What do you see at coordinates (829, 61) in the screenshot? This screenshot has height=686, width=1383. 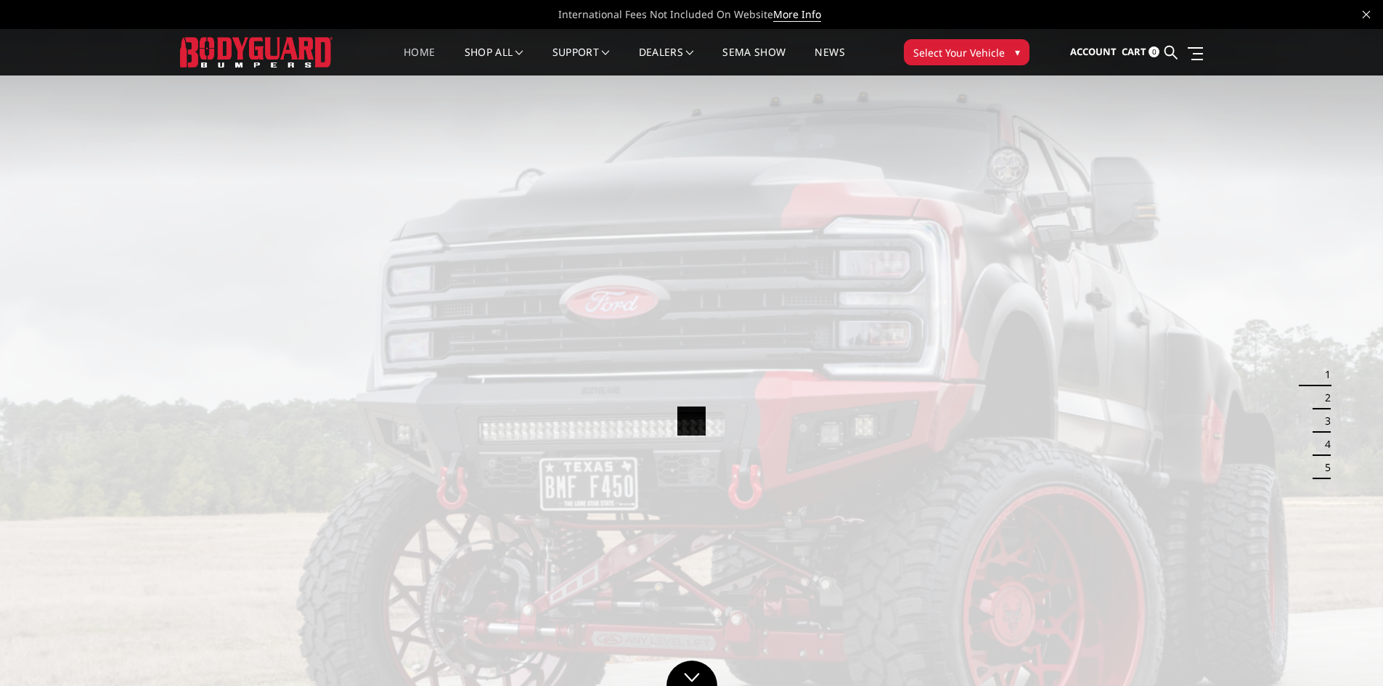 I see `a: News` at bounding box center [829, 61].